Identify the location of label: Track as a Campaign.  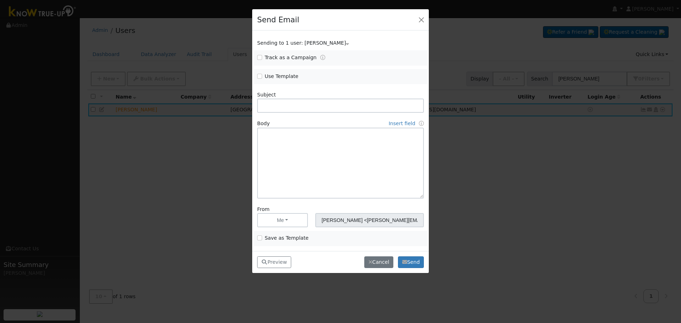
(290, 57).